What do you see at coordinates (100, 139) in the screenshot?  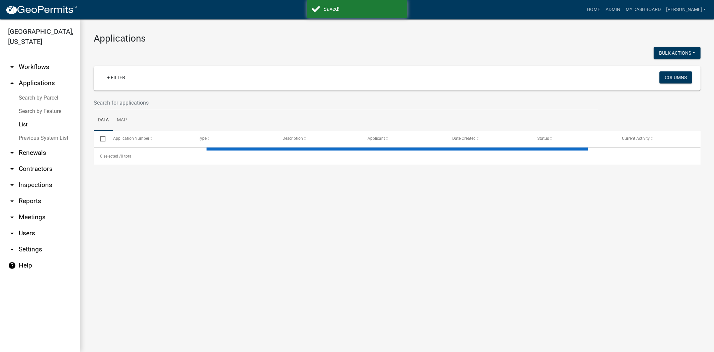 I see `datatable-header-cell: Select` at bounding box center [100, 139].